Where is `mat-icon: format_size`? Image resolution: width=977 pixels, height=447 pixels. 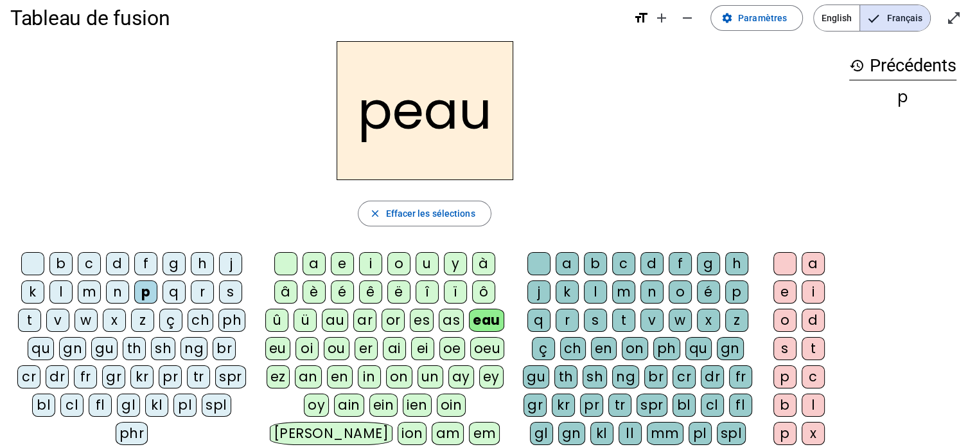
mat-icon: format_size is located at coordinates (641, 18).